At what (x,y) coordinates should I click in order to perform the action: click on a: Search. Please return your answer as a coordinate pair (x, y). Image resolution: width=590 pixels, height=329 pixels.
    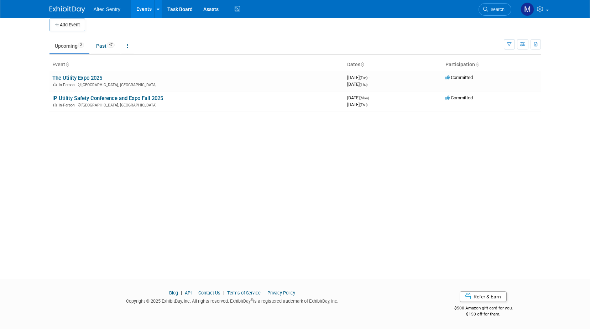
    Looking at the image, I should click on (495, 9).